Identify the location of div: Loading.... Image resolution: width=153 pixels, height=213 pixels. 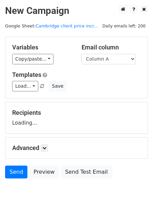
(76, 118).